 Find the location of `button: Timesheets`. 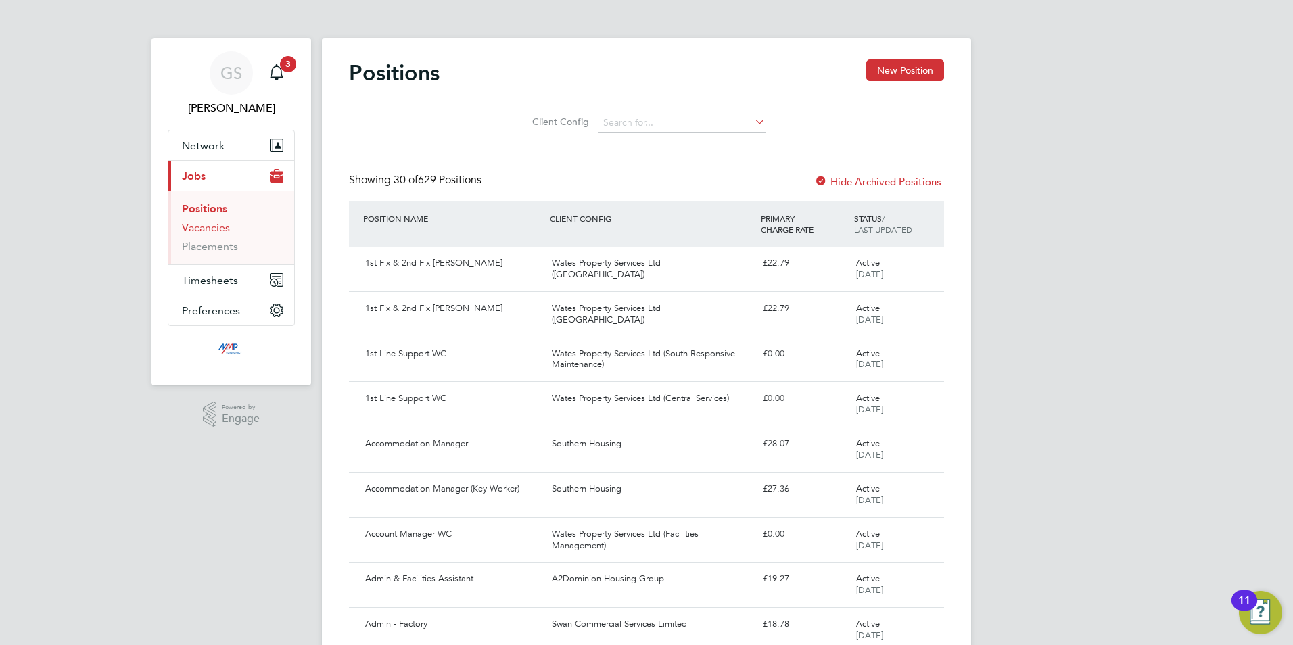

button: Timesheets is located at coordinates (231, 280).